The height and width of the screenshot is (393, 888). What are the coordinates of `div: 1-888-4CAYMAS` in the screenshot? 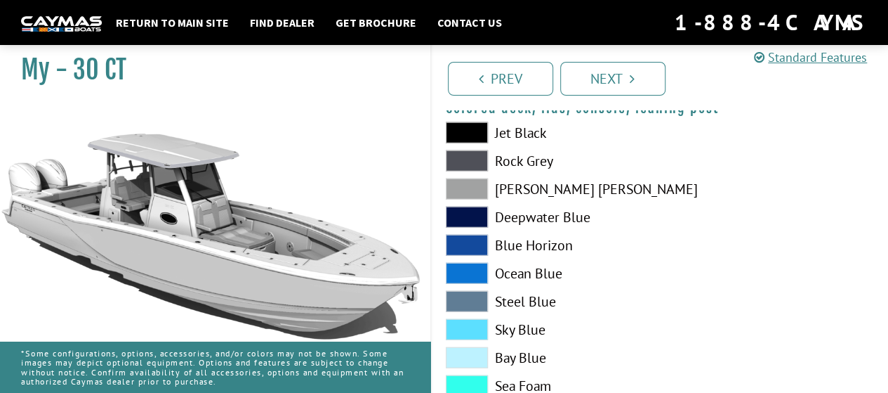 It's located at (771, 22).